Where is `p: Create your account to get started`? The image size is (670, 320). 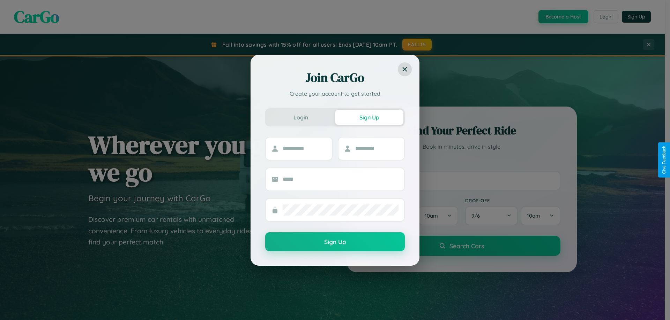 p: Create your account to get started is located at coordinates (335, 94).